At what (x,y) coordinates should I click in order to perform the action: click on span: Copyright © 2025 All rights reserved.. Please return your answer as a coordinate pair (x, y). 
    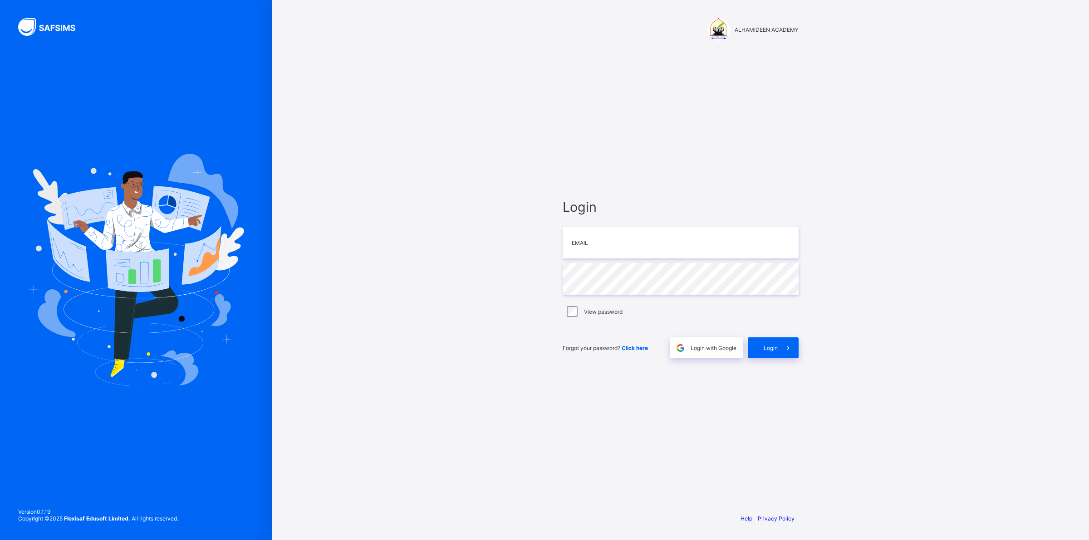
    Looking at the image, I should click on (98, 519).